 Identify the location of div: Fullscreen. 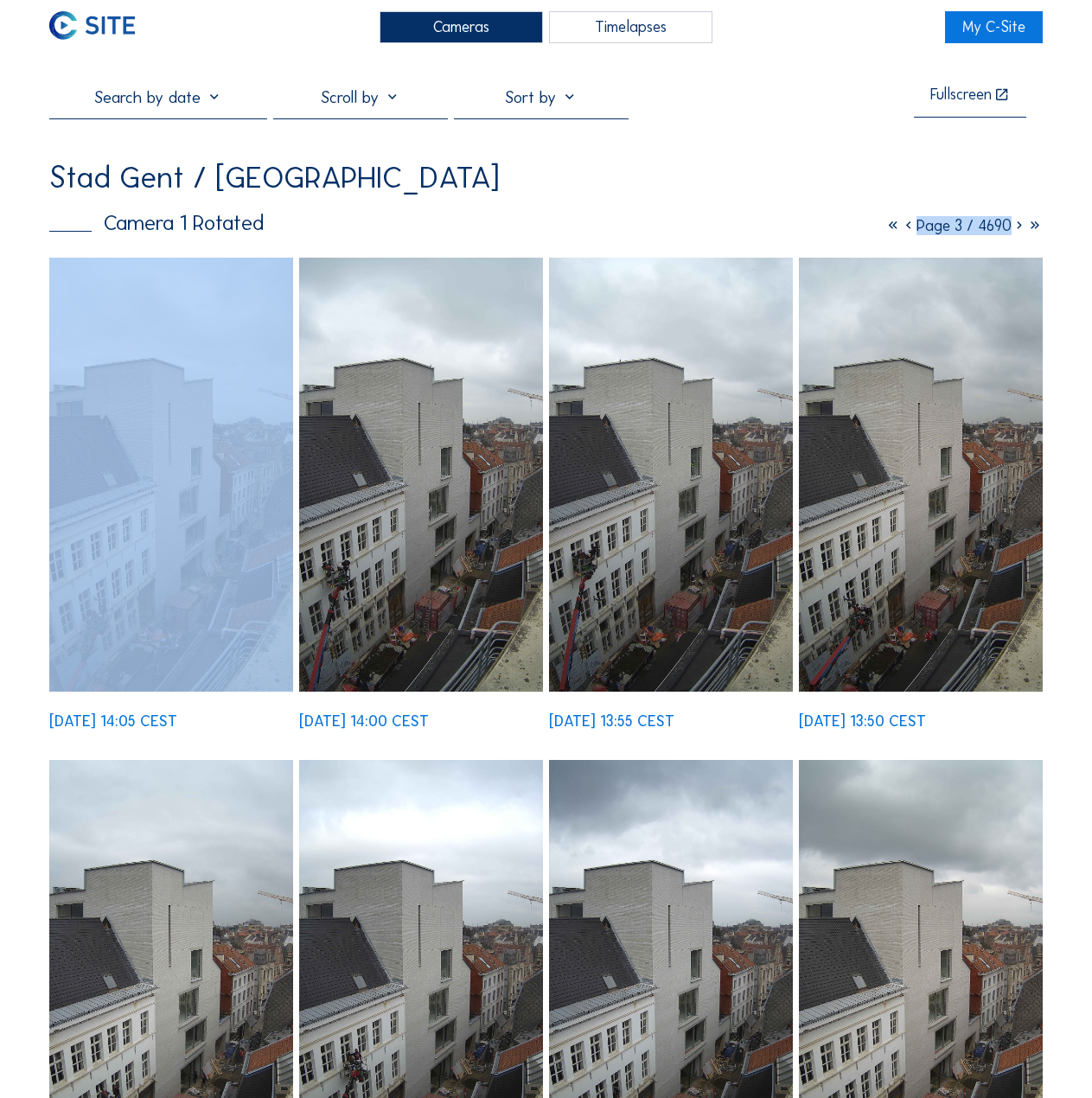
(960, 95).